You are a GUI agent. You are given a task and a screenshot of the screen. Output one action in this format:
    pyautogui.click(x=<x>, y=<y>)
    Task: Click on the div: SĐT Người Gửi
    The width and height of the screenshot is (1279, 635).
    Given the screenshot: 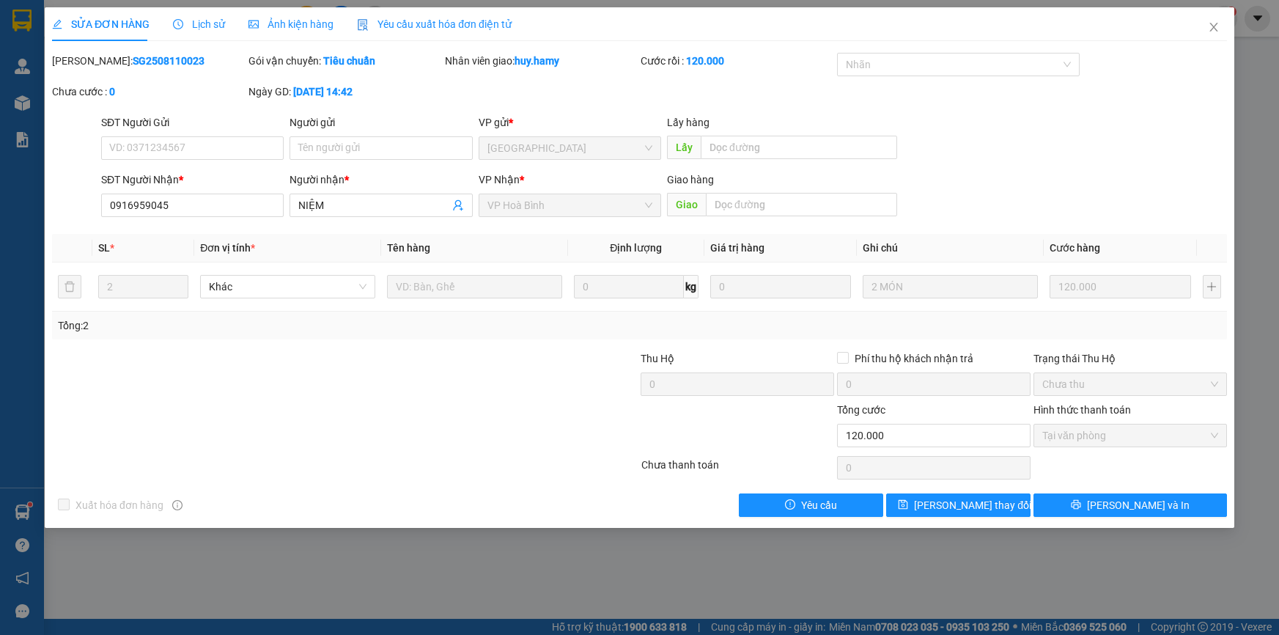 What is the action you would take?
    pyautogui.click(x=192, y=122)
    